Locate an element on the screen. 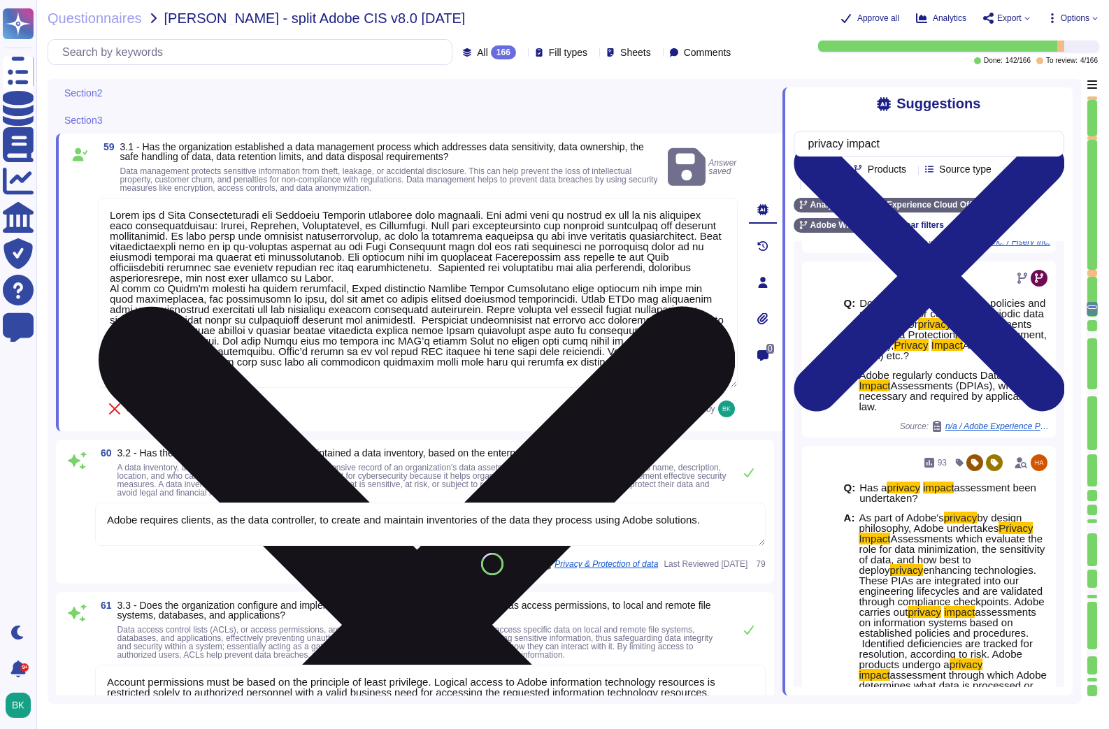 This screenshot has width=1109, height=729. span: Approve all is located at coordinates (878, 18).